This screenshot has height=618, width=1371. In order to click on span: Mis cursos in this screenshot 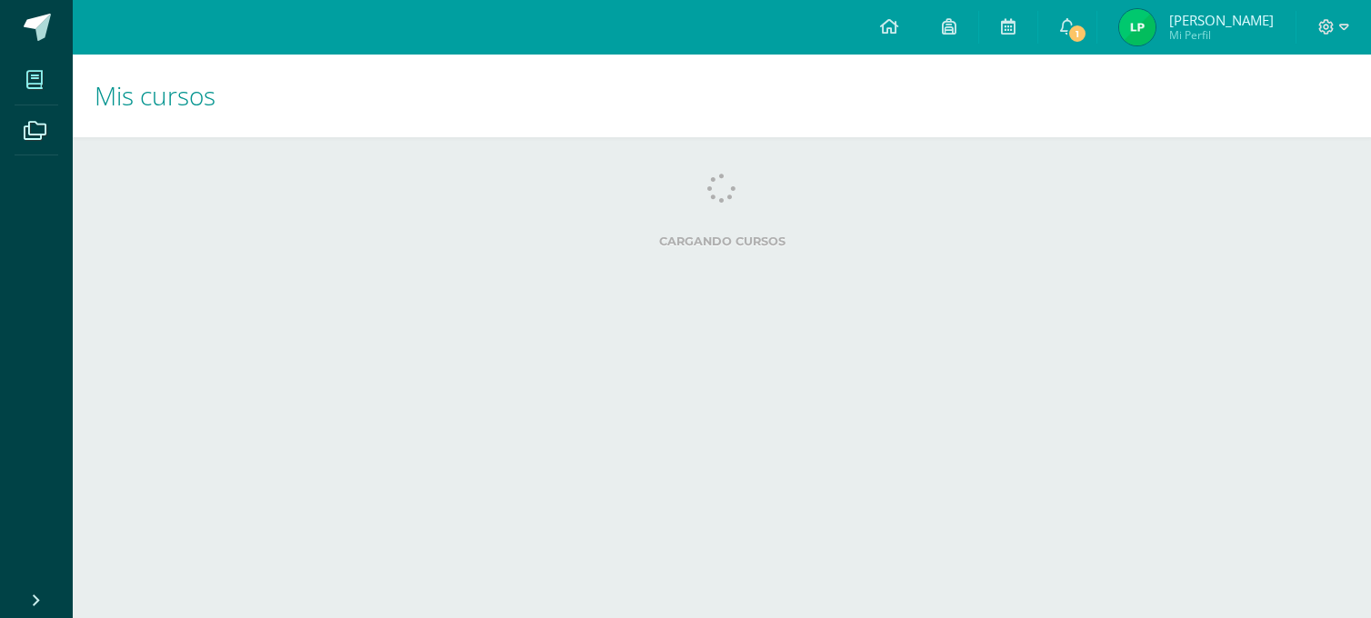, I will do `click(155, 95)`.